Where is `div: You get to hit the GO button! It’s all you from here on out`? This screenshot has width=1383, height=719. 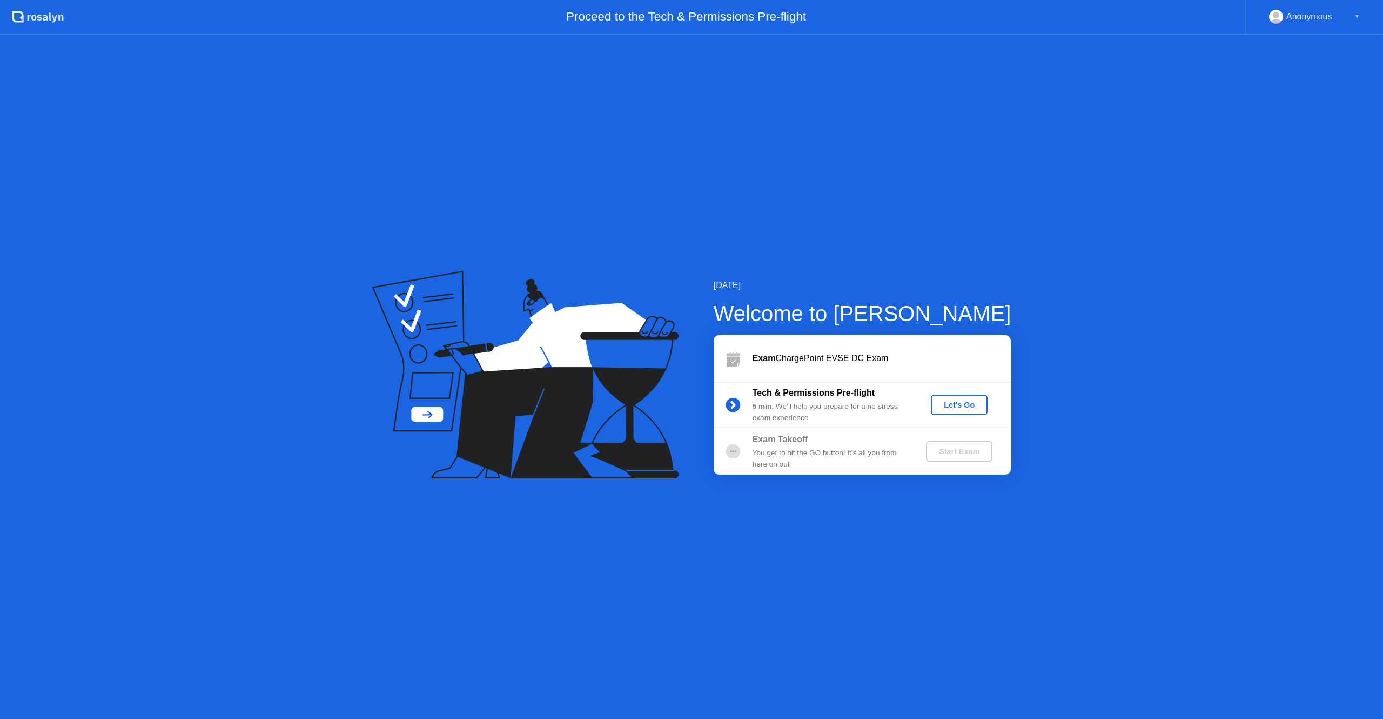 div: You get to hit the GO button! It’s all you from here on out is located at coordinates (831, 458).